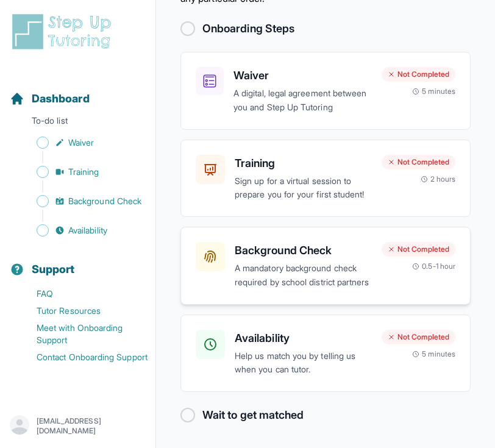 The height and width of the screenshot is (448, 495). What do you see at coordinates (81, 143) in the screenshot?
I see `span: Waiver` at bounding box center [81, 143].